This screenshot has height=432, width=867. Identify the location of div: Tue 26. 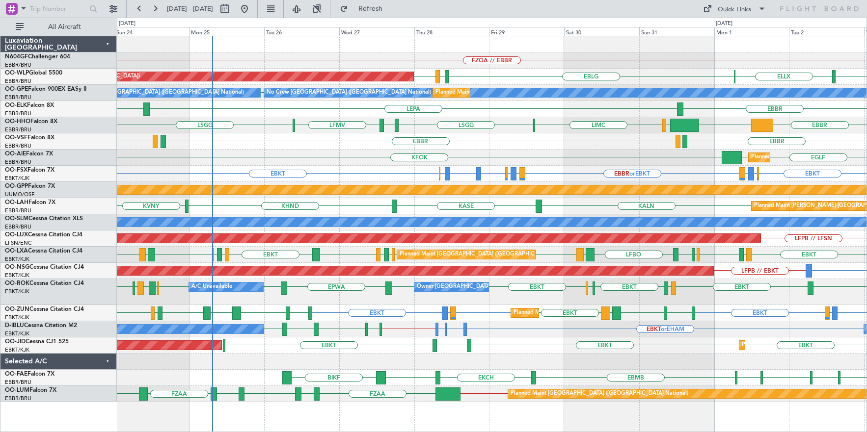
(301, 31).